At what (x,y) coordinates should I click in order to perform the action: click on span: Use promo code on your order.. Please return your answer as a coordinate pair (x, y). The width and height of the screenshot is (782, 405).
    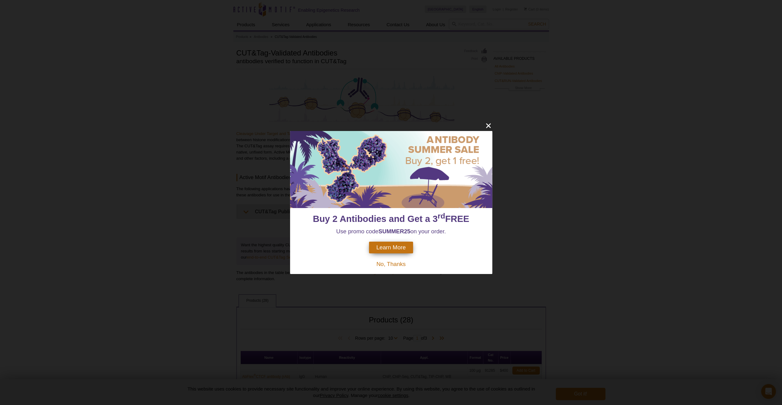
    Looking at the image, I should click on (391, 231).